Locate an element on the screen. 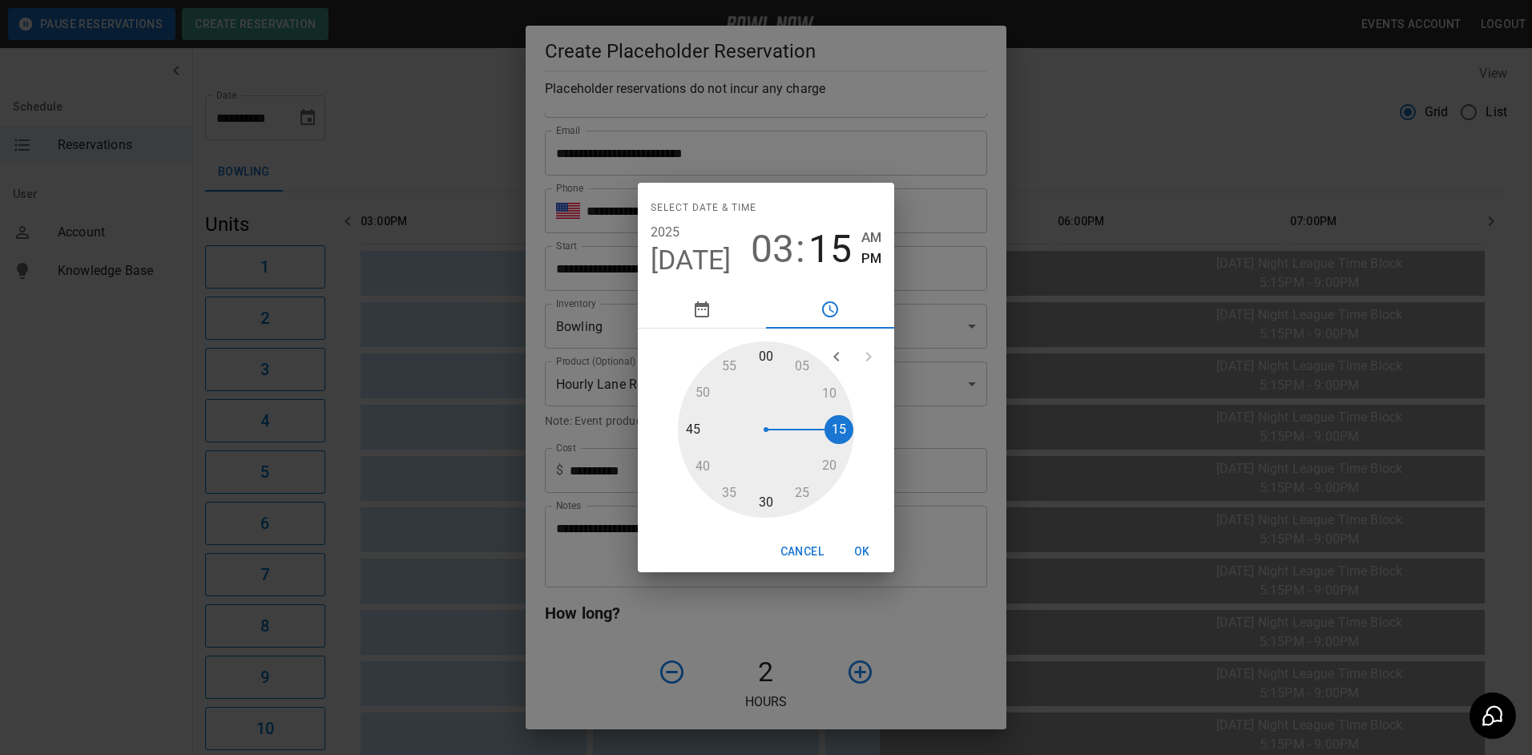 The height and width of the screenshot is (755, 1532). button: 15 is located at coordinates (830, 249).